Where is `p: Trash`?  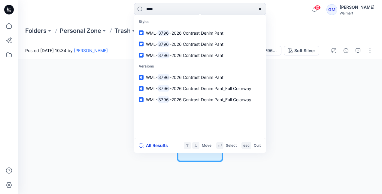
p: Trash is located at coordinates (123, 31).